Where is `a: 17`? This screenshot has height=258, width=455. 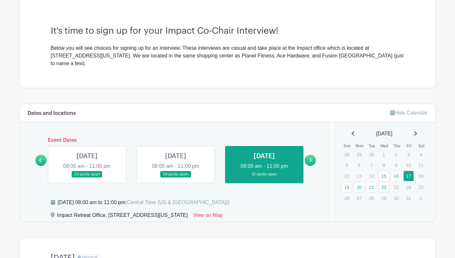 a: 17 is located at coordinates (408, 176).